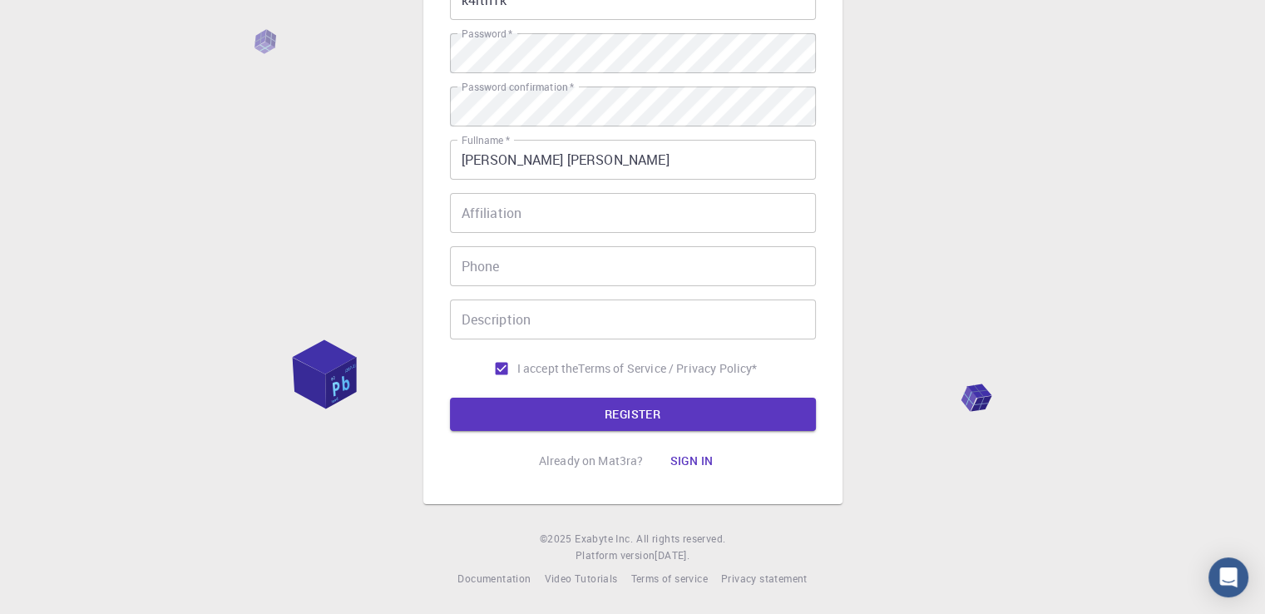  What do you see at coordinates (669, 578) in the screenshot?
I see `span: Terms of service` at bounding box center [669, 578].